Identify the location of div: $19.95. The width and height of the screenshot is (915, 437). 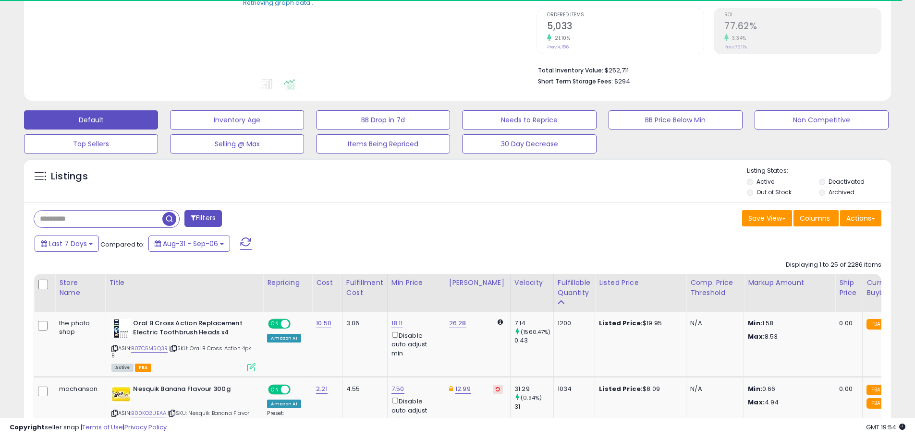
(639, 324).